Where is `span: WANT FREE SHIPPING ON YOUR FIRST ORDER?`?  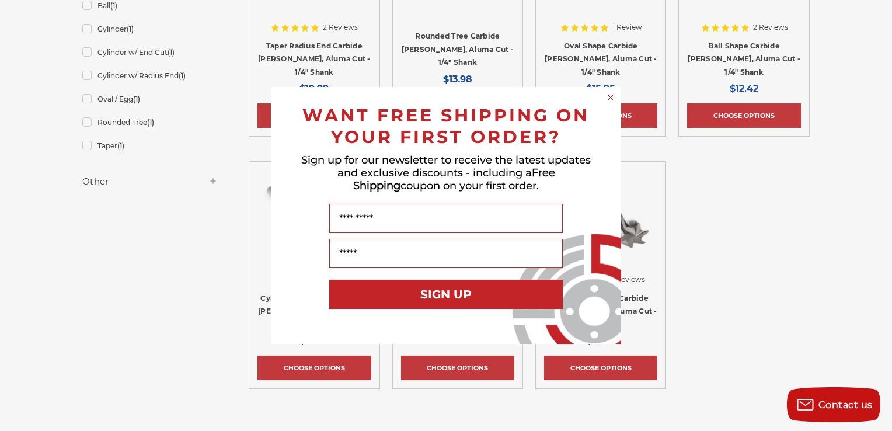 span: WANT FREE SHIPPING ON YOUR FIRST ORDER? is located at coordinates (446, 126).